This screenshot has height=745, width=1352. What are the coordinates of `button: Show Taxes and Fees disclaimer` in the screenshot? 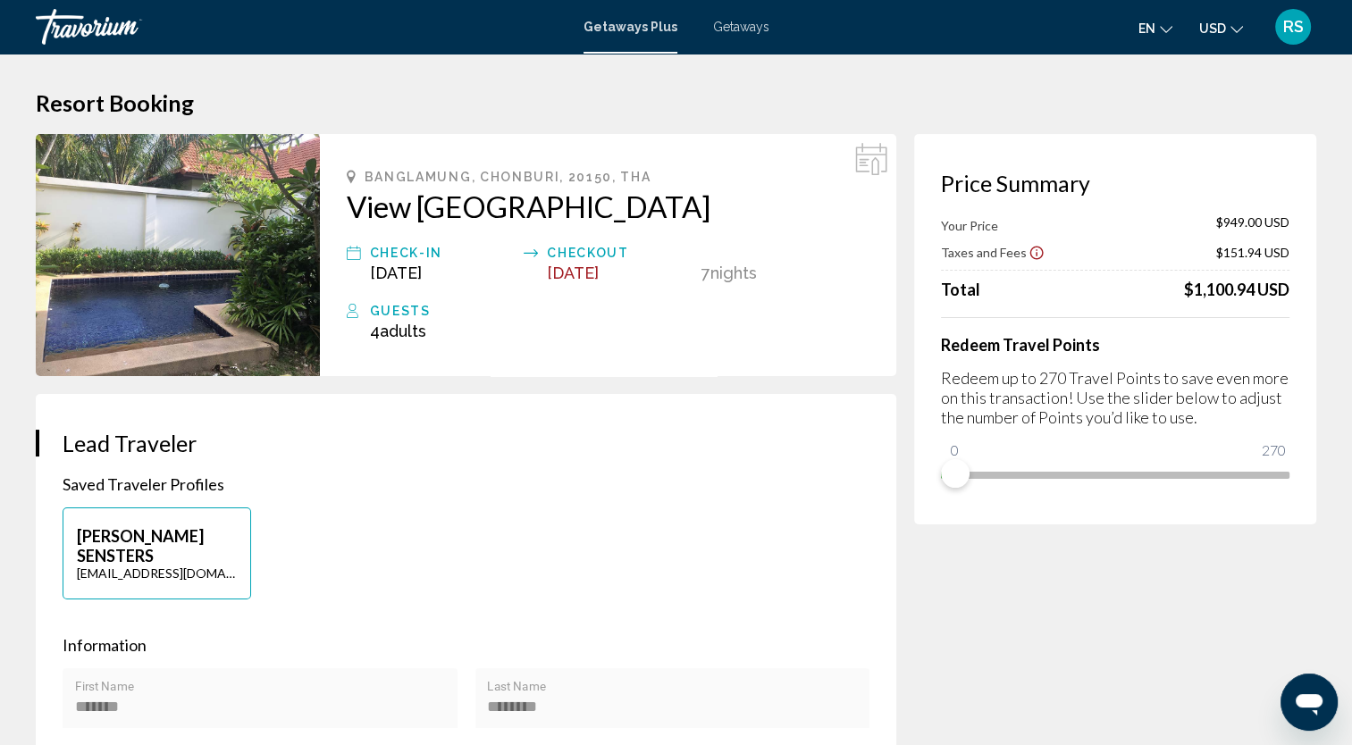 It's located at (1036, 252).